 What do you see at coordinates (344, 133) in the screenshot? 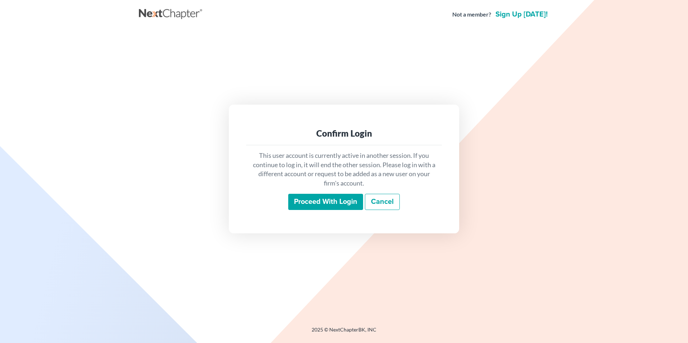
I see `div: Confirm Login` at bounding box center [344, 133].